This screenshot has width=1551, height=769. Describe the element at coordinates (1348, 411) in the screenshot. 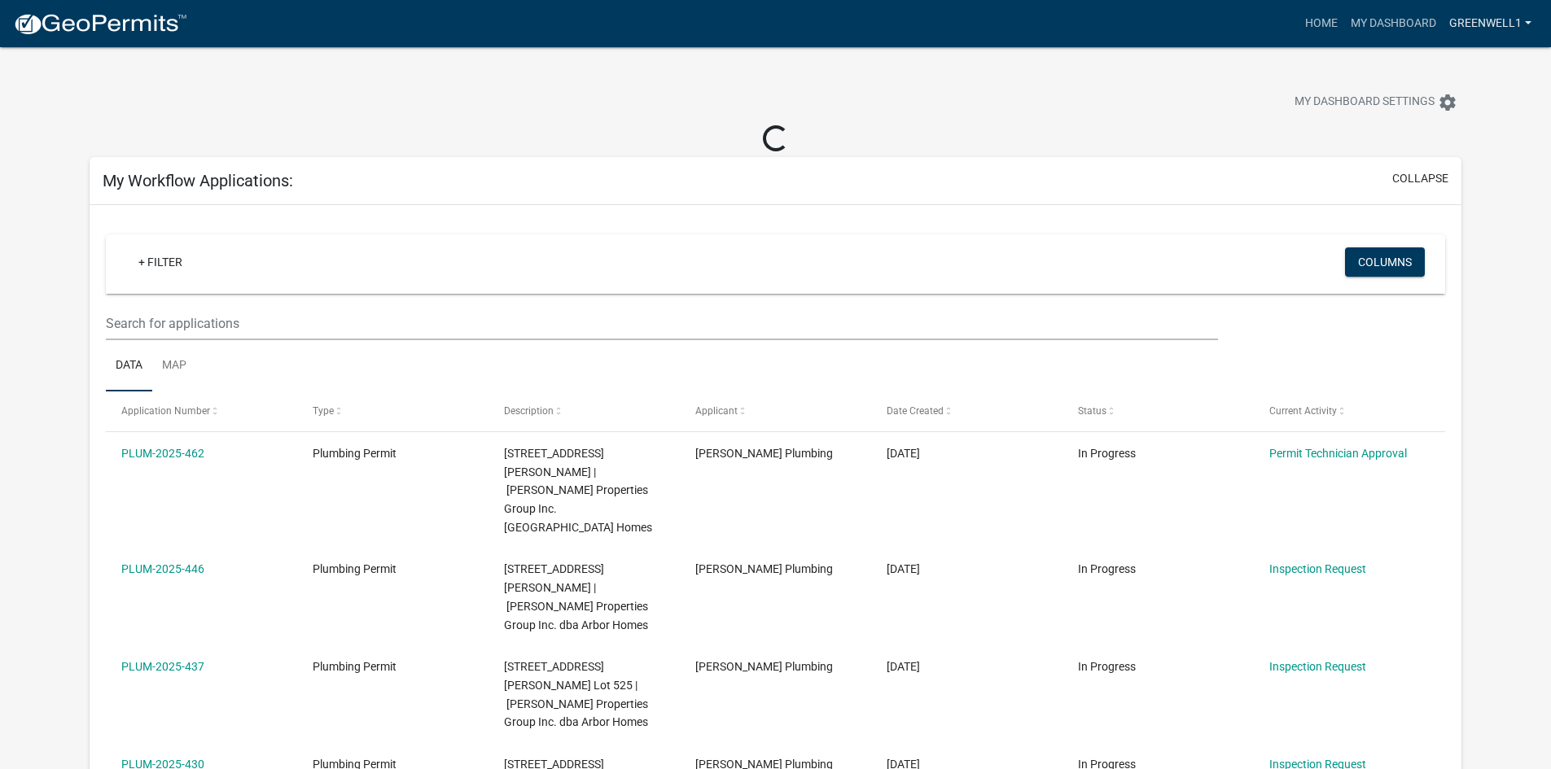

I see `datatable-header-cell: Current Activity` at that location.